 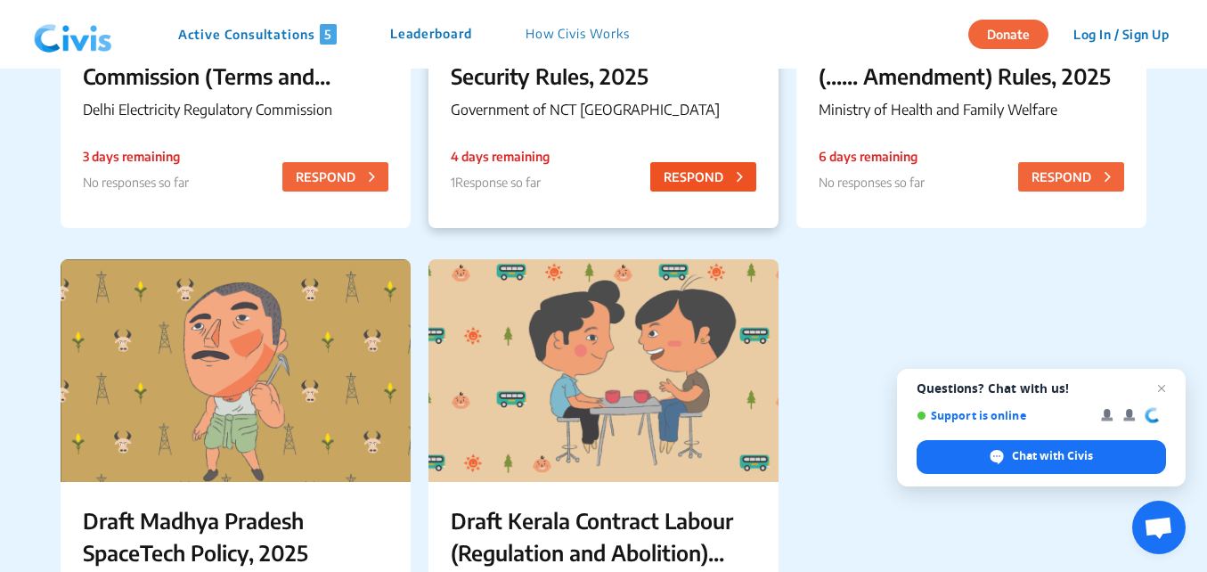 What do you see at coordinates (603, 536) in the screenshot?
I see `p: Draft Kerala Contract Labour (Regulation and Abolition) (Amendment) Rules, 2025` at bounding box center [603, 536].